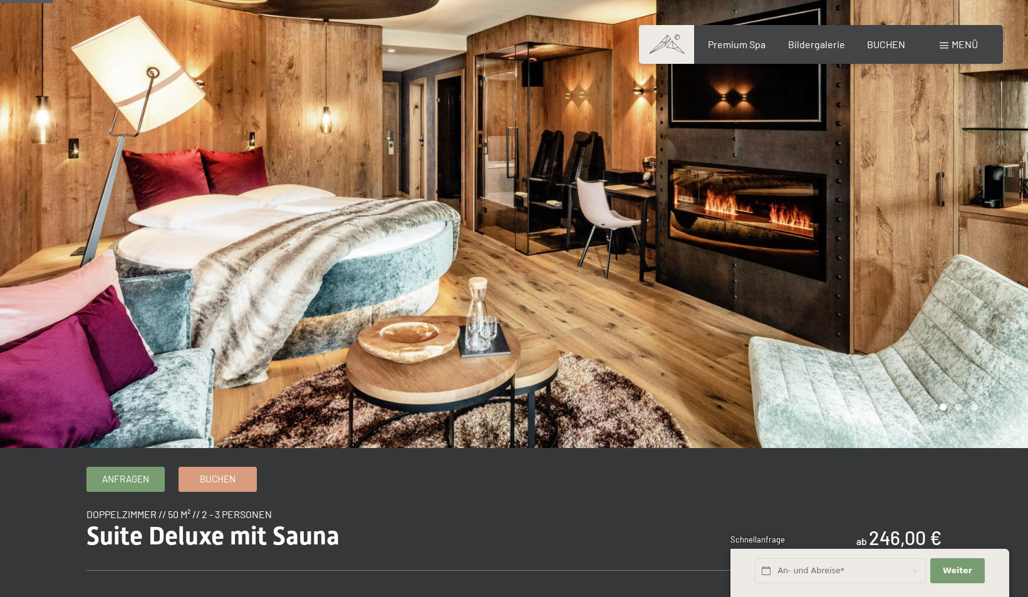 Image resolution: width=1028 pixels, height=597 pixels. What do you see at coordinates (816, 44) in the screenshot?
I see `span: Bildergalerie` at bounding box center [816, 44].